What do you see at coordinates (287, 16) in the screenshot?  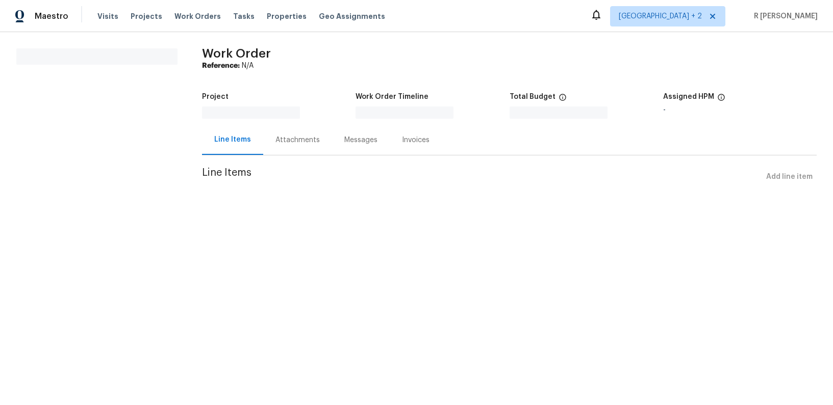 I see `span: Properties` at bounding box center [287, 16].